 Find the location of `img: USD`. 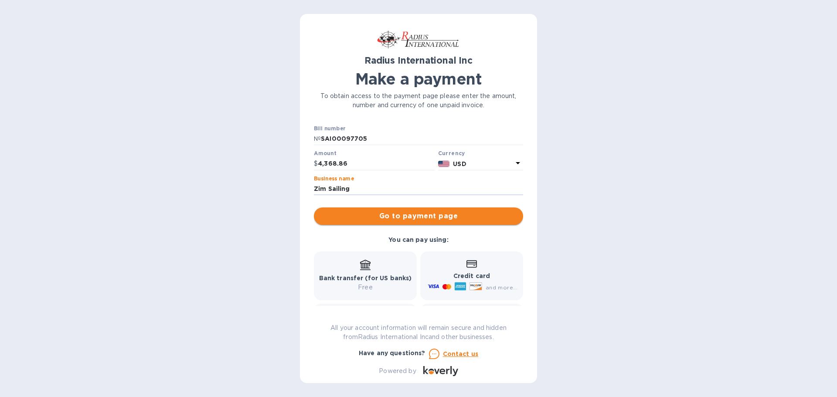

img: USD is located at coordinates (444, 164).